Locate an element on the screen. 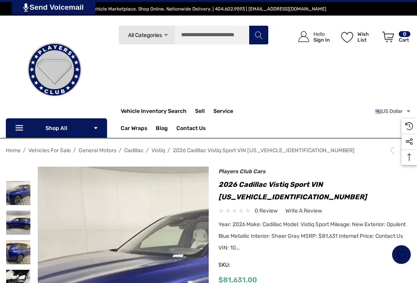 This screenshot has height=283, width=417. img: PjwhLS0gR2VuZXJhdG9yOiBHcmF2aXQuaW8gLS0+PHN2ZyB4bWxucz0iaHR0cDovL3d3dy53My5vcmcvMjAwMC9zdmciIHhtb... is located at coordinates (26, 7).